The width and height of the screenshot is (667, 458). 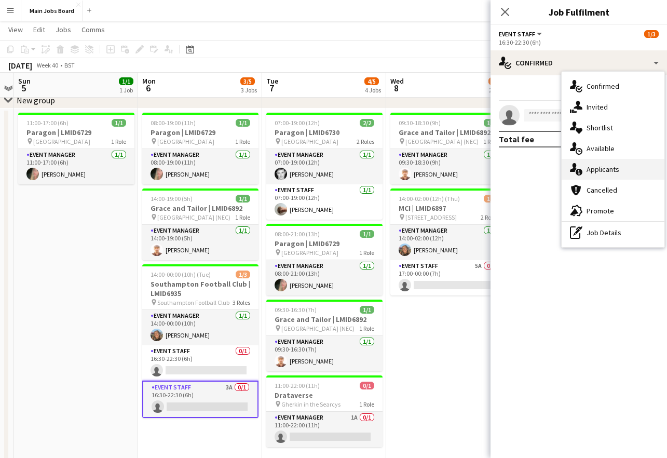 What do you see at coordinates (651, 34) in the screenshot?
I see `span: 1/3` at bounding box center [651, 34].